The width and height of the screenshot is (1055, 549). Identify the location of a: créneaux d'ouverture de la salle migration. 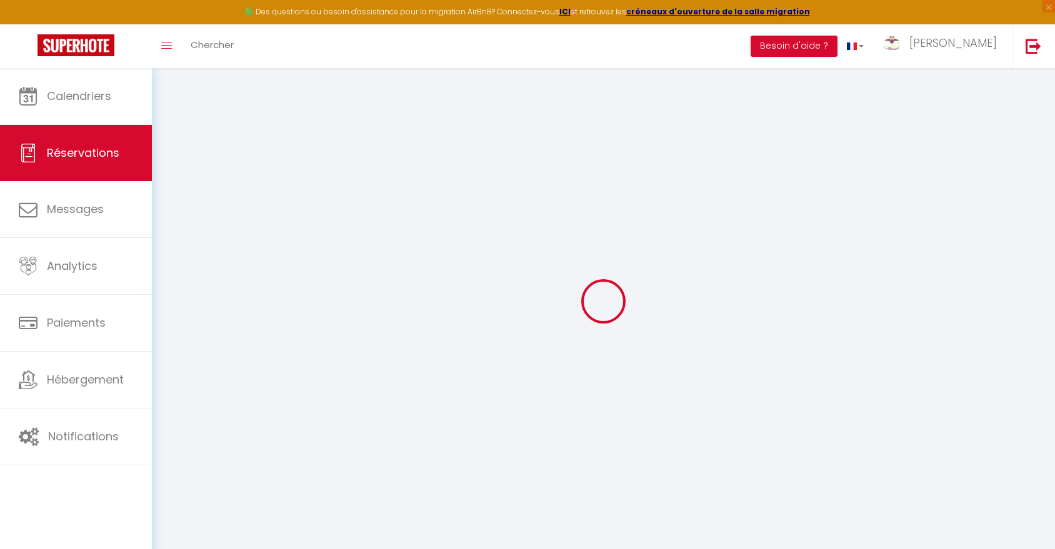
(718, 11).